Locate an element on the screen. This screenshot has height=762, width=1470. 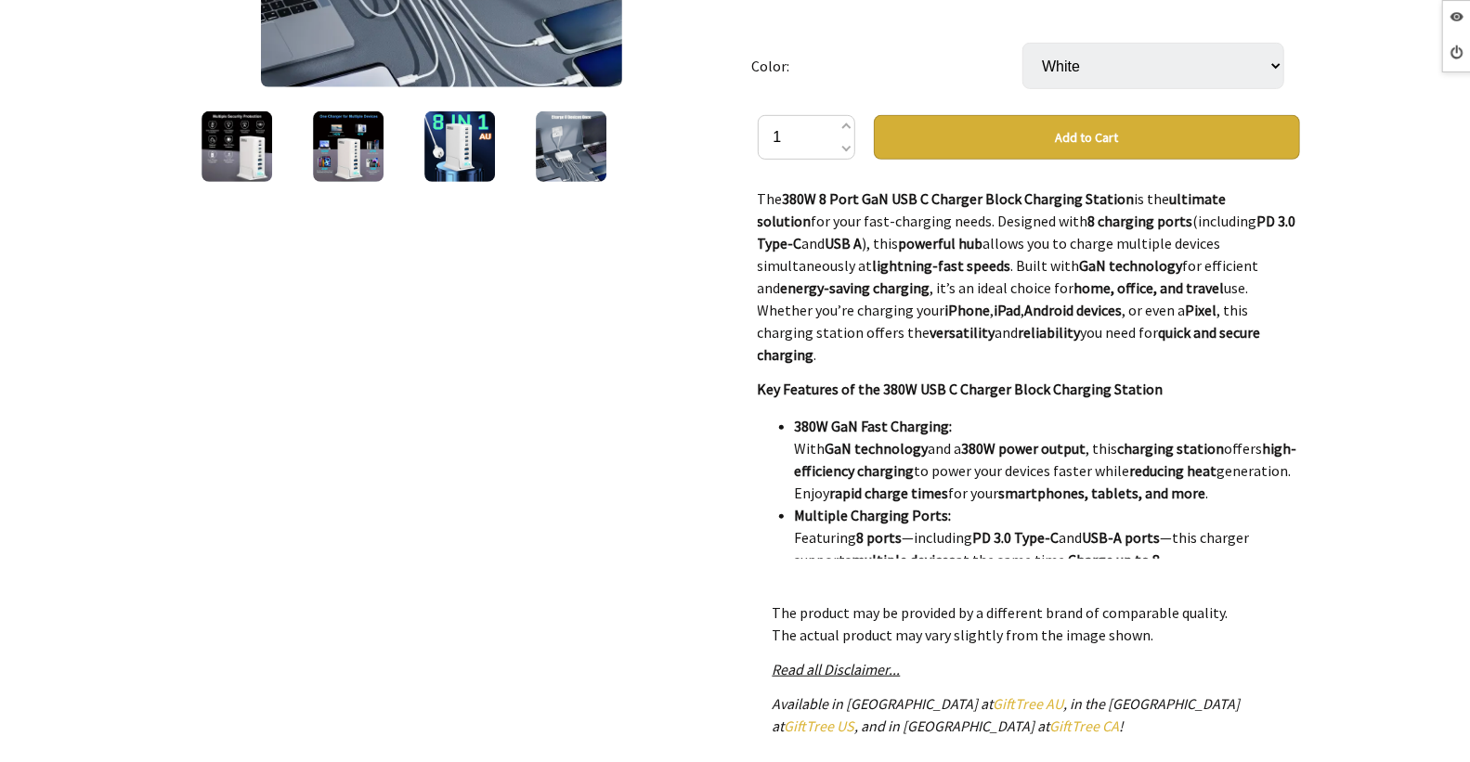
strong: lightning-fast speeds is located at coordinates (941, 265).